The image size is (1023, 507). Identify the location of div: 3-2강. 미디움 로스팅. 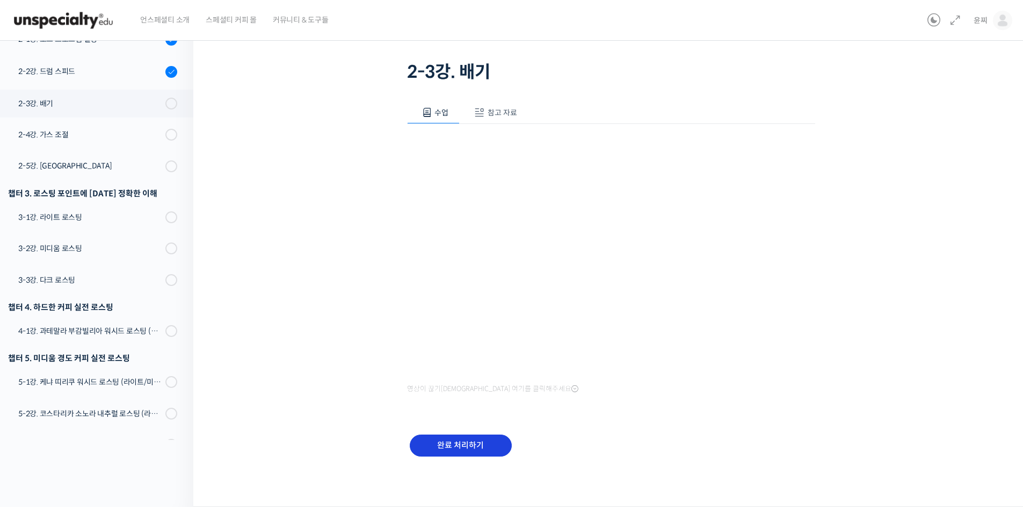
(90, 249).